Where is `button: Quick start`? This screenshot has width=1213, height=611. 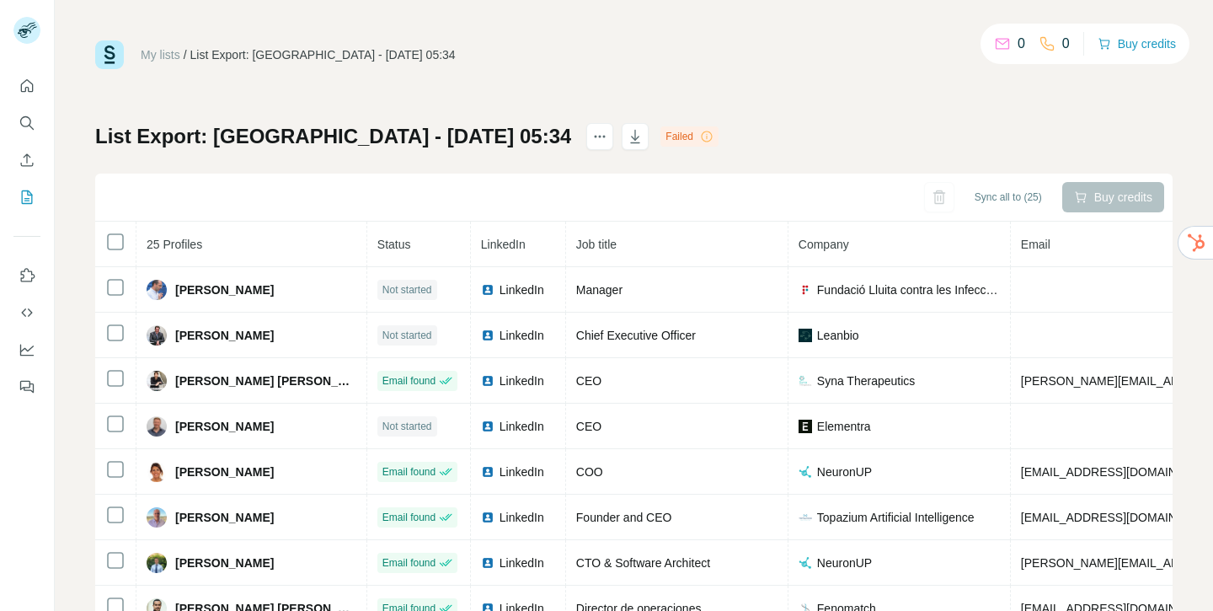
button: Quick start is located at coordinates (27, 86).